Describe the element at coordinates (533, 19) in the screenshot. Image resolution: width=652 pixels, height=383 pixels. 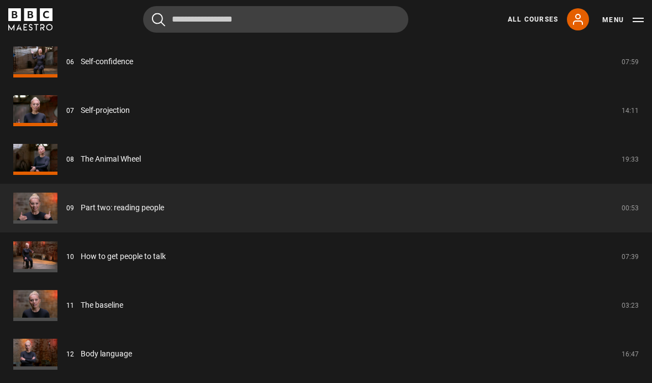
I see `a: All Courses` at that location.